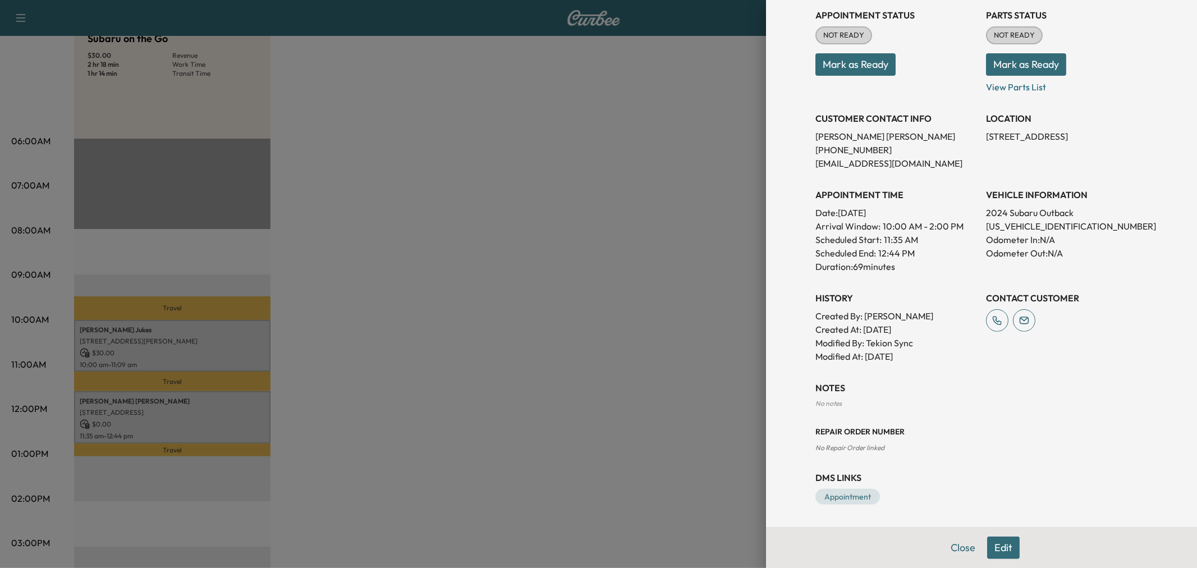  I want to click on h3: Appointment Status, so click(897, 15).